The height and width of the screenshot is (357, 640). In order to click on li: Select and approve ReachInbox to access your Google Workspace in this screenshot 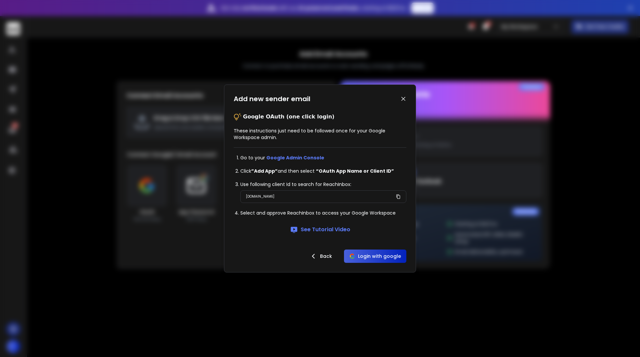, I will do `click(323, 213)`.